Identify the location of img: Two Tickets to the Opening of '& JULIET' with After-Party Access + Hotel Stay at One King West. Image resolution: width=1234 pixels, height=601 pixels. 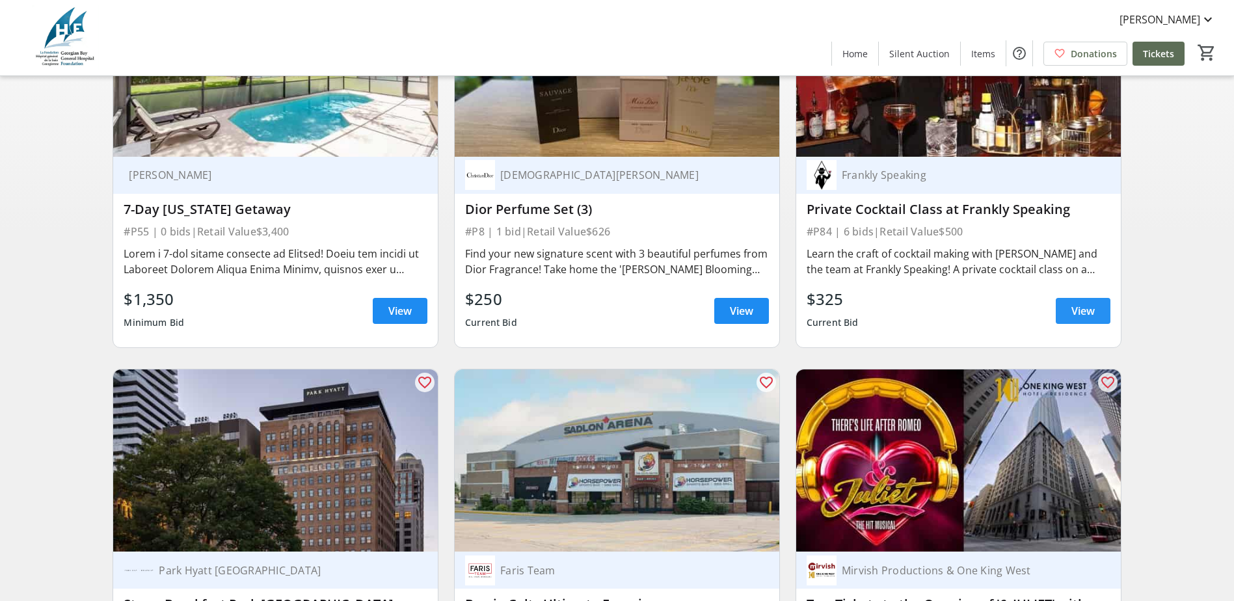
(958, 460).